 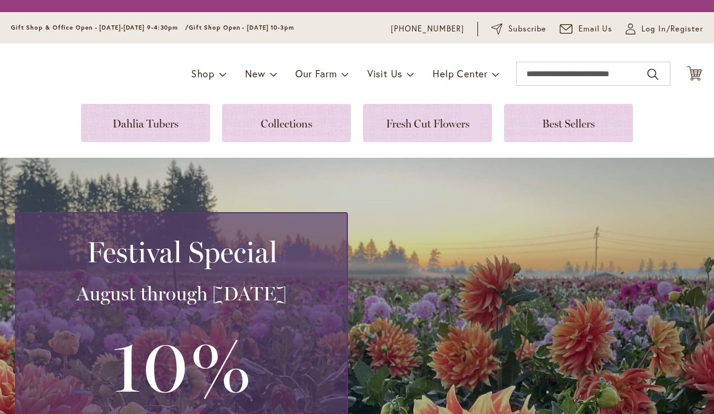 I want to click on span: Subscribe, so click(x=527, y=29).